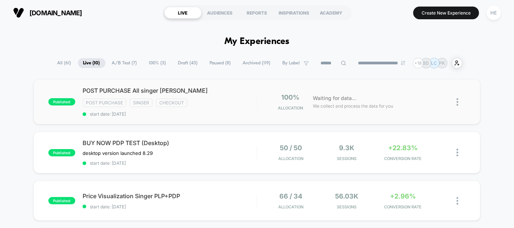  What do you see at coordinates (403, 63) in the screenshot?
I see `img: end` at bounding box center [403, 63].